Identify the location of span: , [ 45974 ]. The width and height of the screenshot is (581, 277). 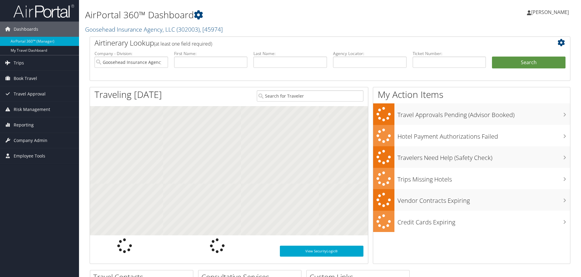
(211, 29).